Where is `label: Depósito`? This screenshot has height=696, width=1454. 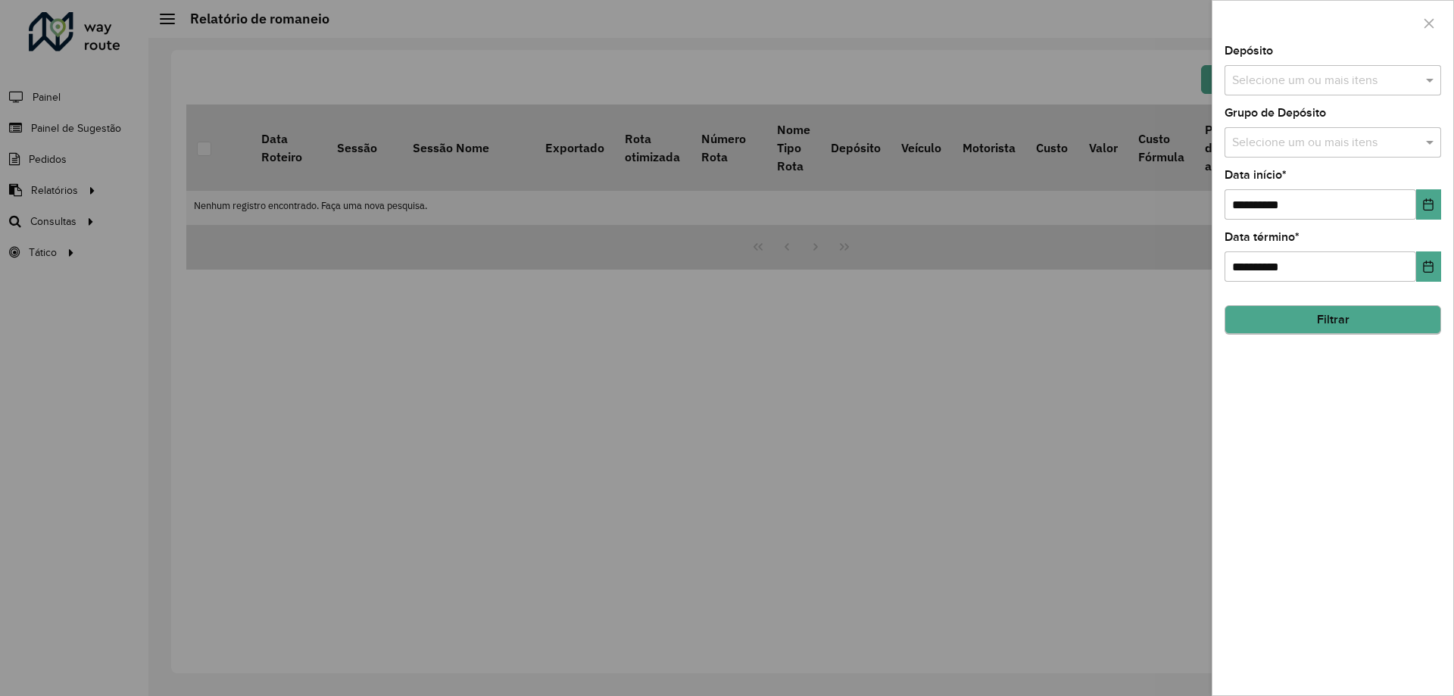
label: Depósito is located at coordinates (1249, 51).